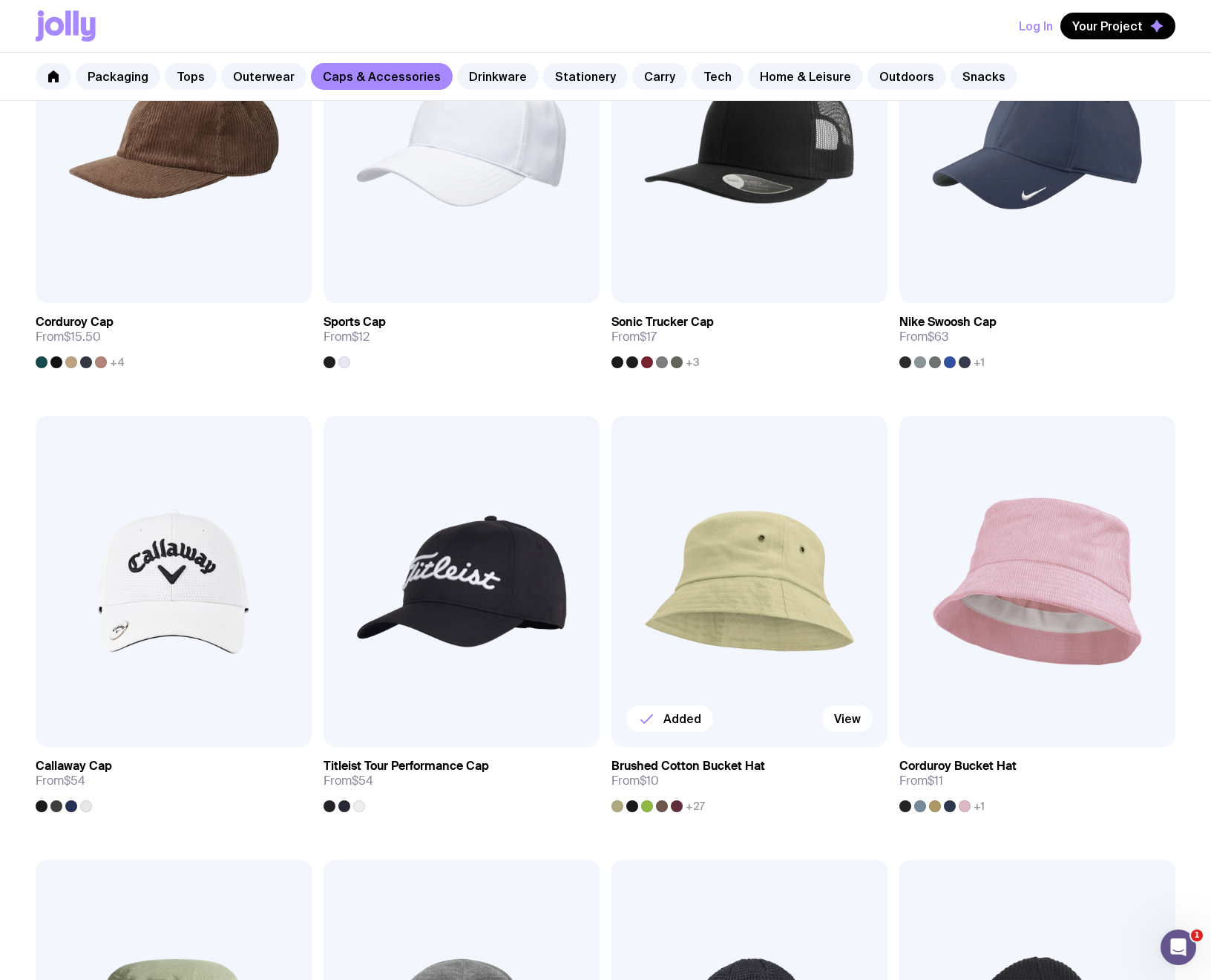  Describe the element at coordinates (191, 77) in the screenshot. I see `a: Tops` at that location.